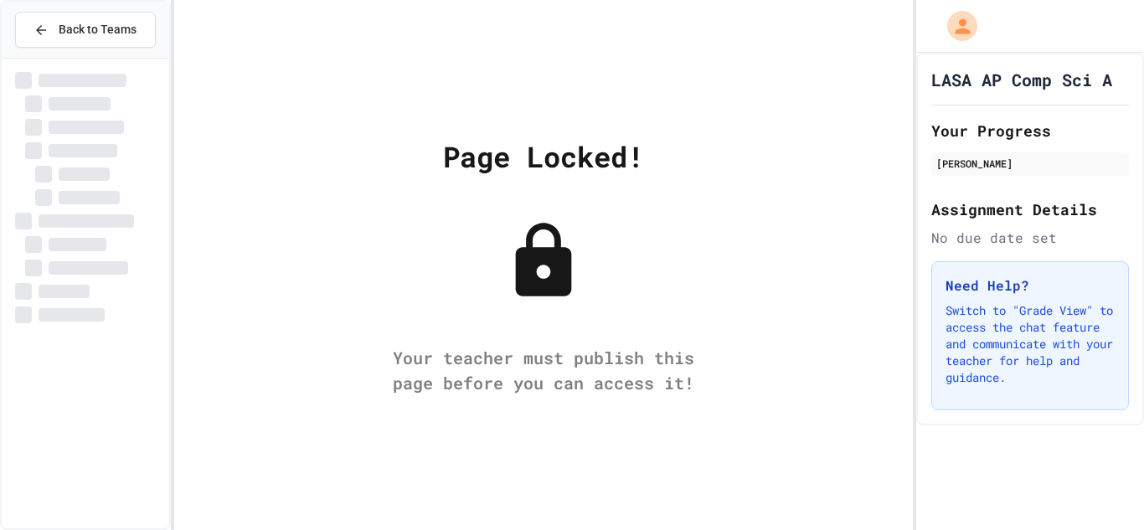 The height and width of the screenshot is (530, 1144). What do you see at coordinates (1030, 285) in the screenshot?
I see `h3: Need Help?` at bounding box center [1030, 285].